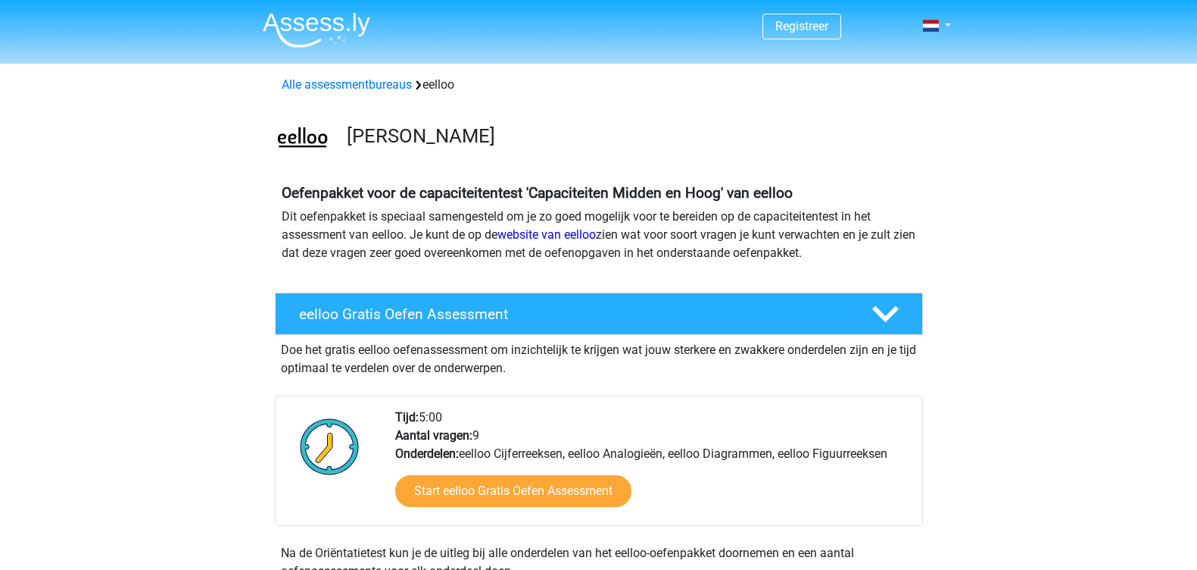 The image size is (1197, 570). I want to click on a: eelloo Gratis Oefen Assessment, so click(599, 314).